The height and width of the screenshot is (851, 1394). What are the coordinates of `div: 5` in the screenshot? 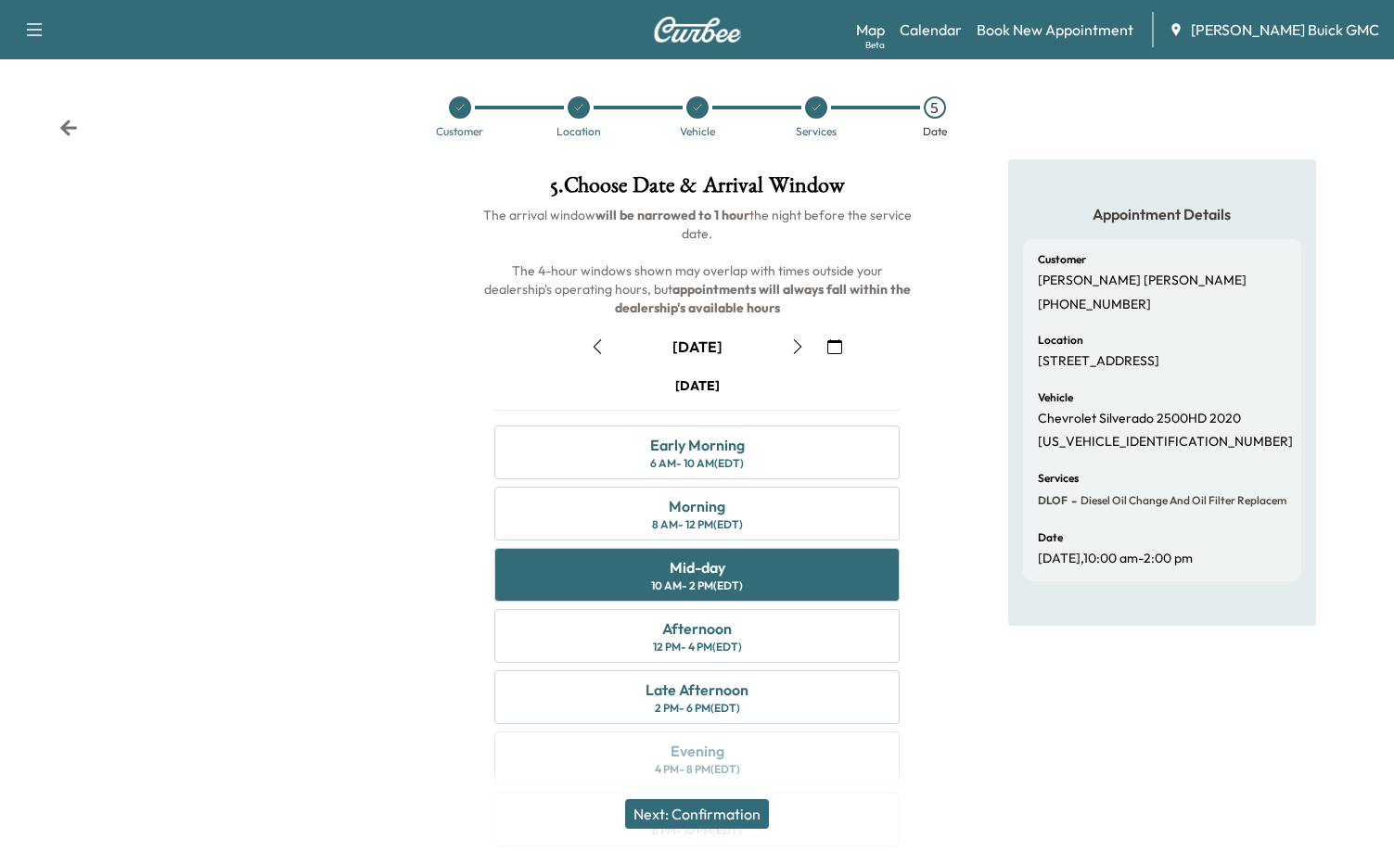 It's located at (935, 108).